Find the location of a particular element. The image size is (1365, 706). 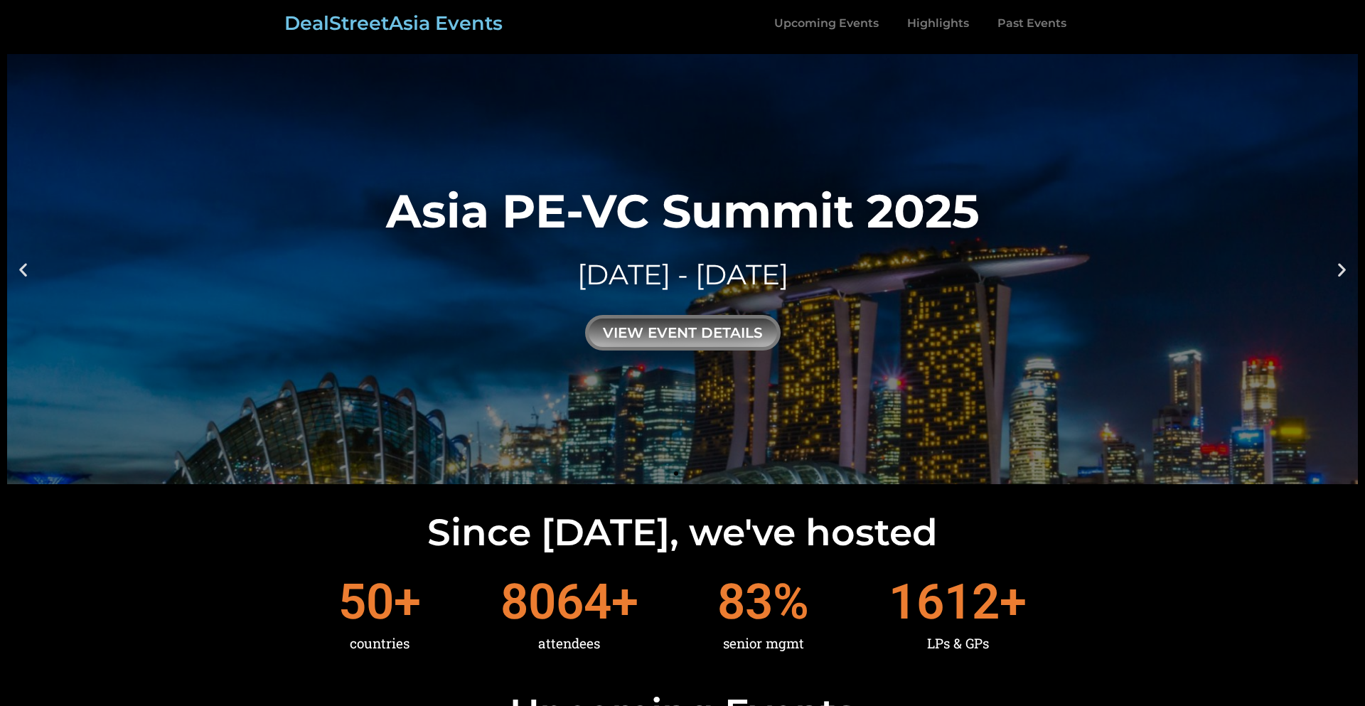

div: senior mgmt is located at coordinates (763, 644).